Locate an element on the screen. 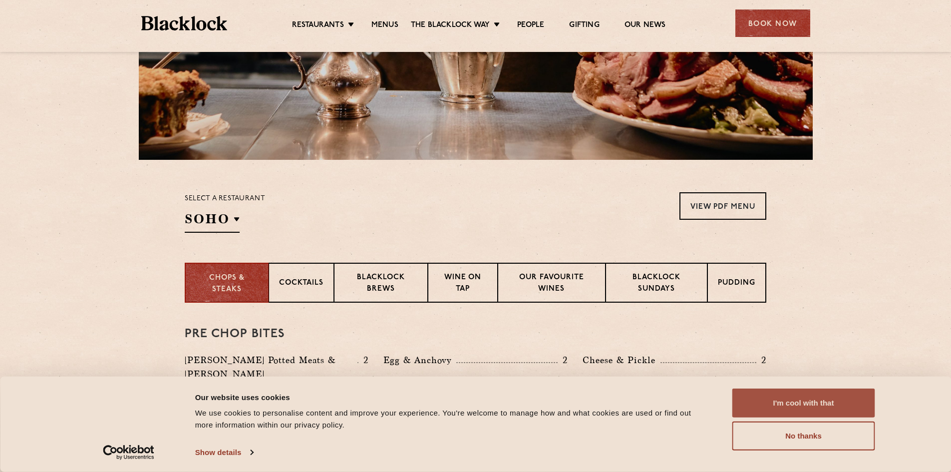 This screenshot has height=472, width=951. a: People is located at coordinates (531, 26).